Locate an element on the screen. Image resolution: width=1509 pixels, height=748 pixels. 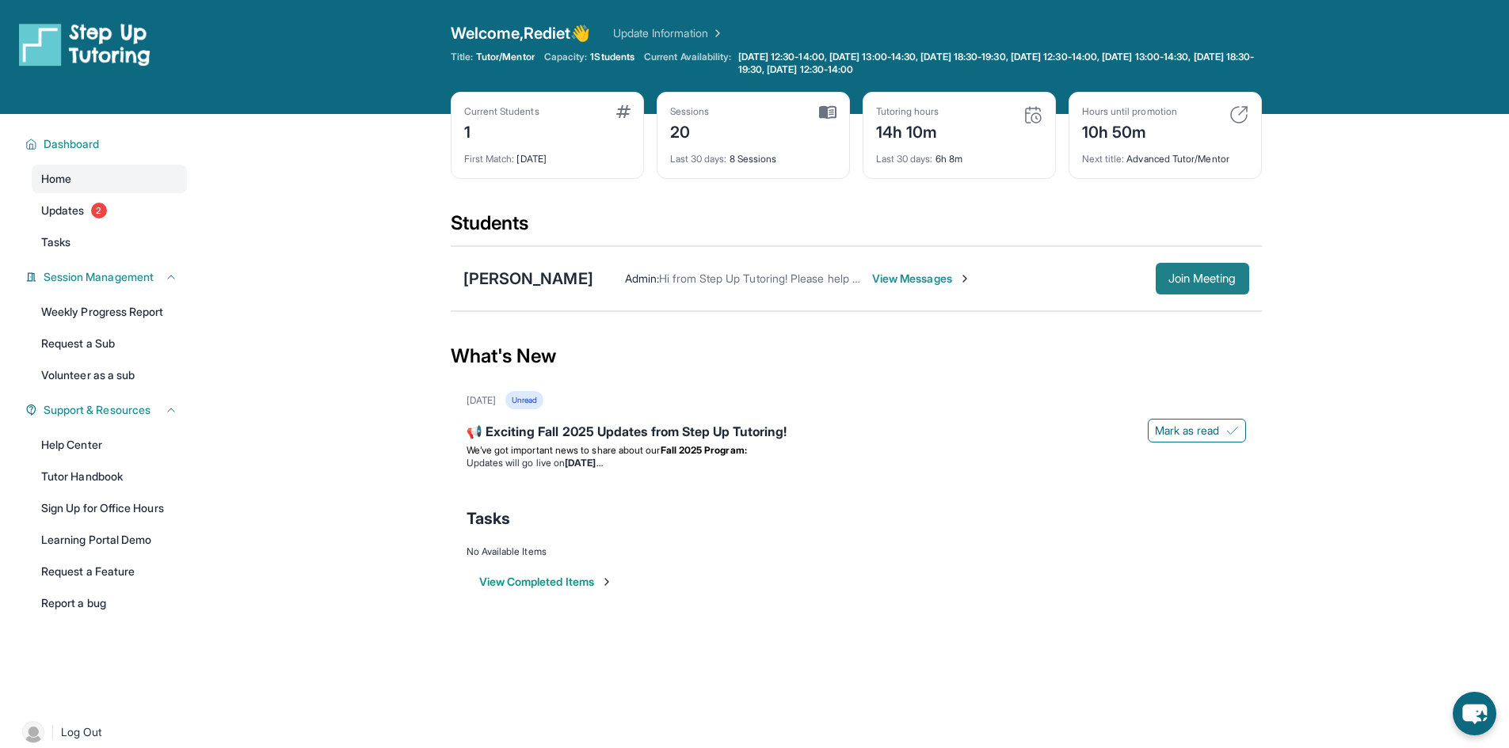
span: First Match : is located at coordinates (489, 158).